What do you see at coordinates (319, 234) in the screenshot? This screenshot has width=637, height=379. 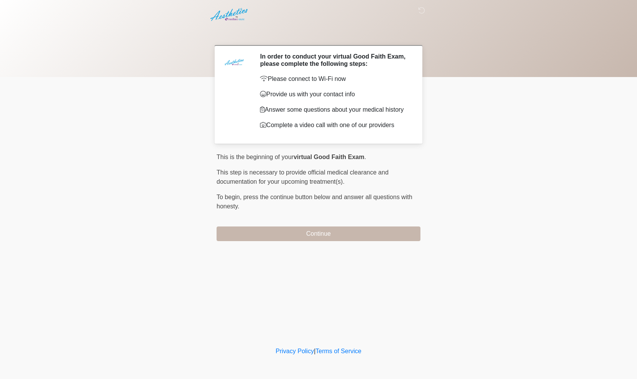 I see `button: Continue` at bounding box center [319, 234].